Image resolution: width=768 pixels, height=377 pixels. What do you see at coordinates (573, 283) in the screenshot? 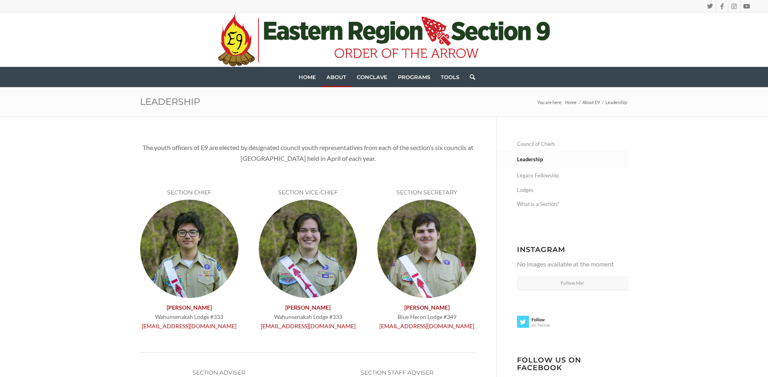
I see `a: Follow Me!` at bounding box center [573, 283].